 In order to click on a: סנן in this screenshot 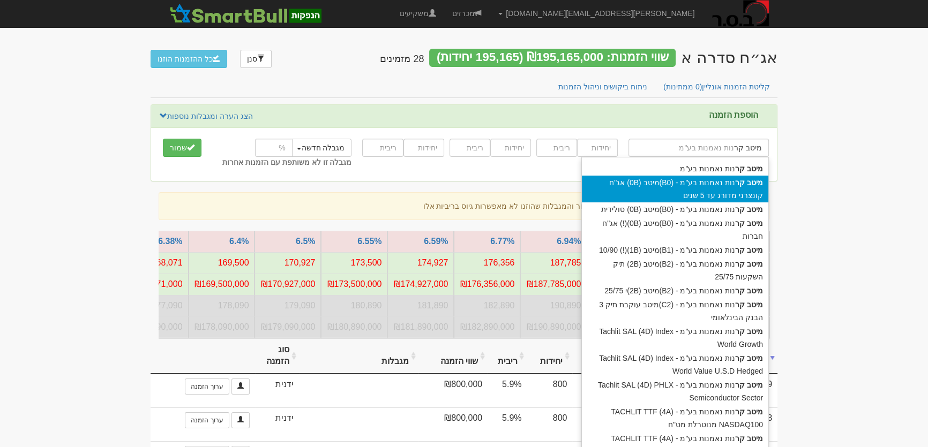, I will do `click(256, 59)`.